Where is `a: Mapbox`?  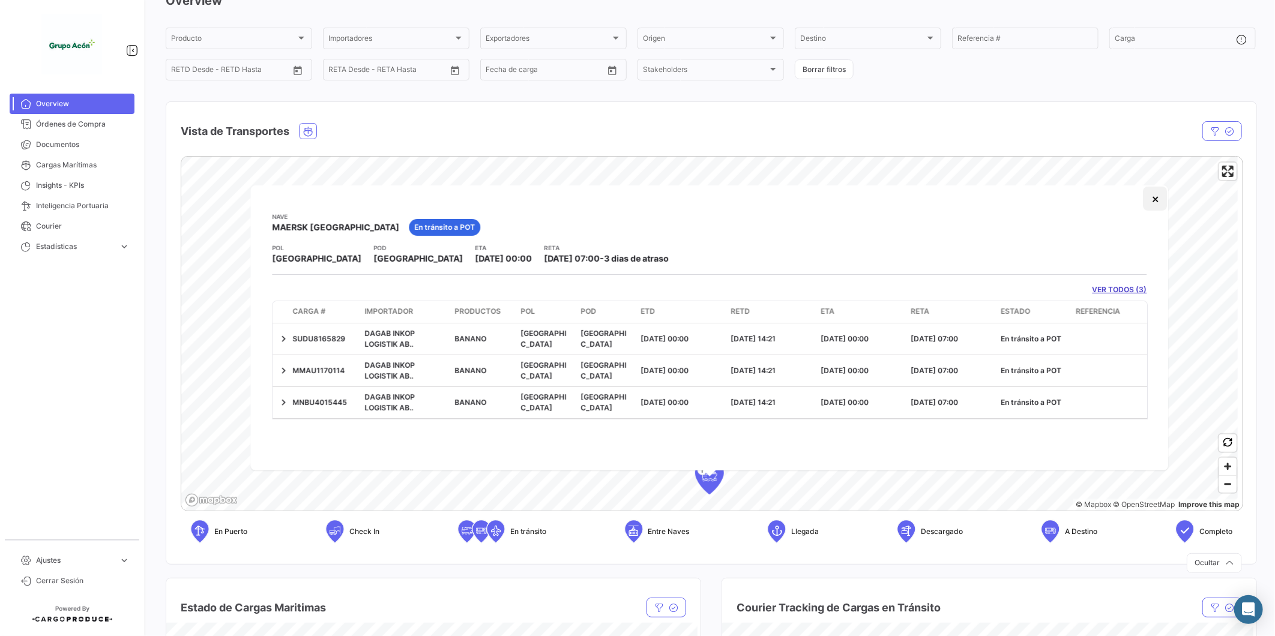 a: Mapbox is located at coordinates (1093, 504).